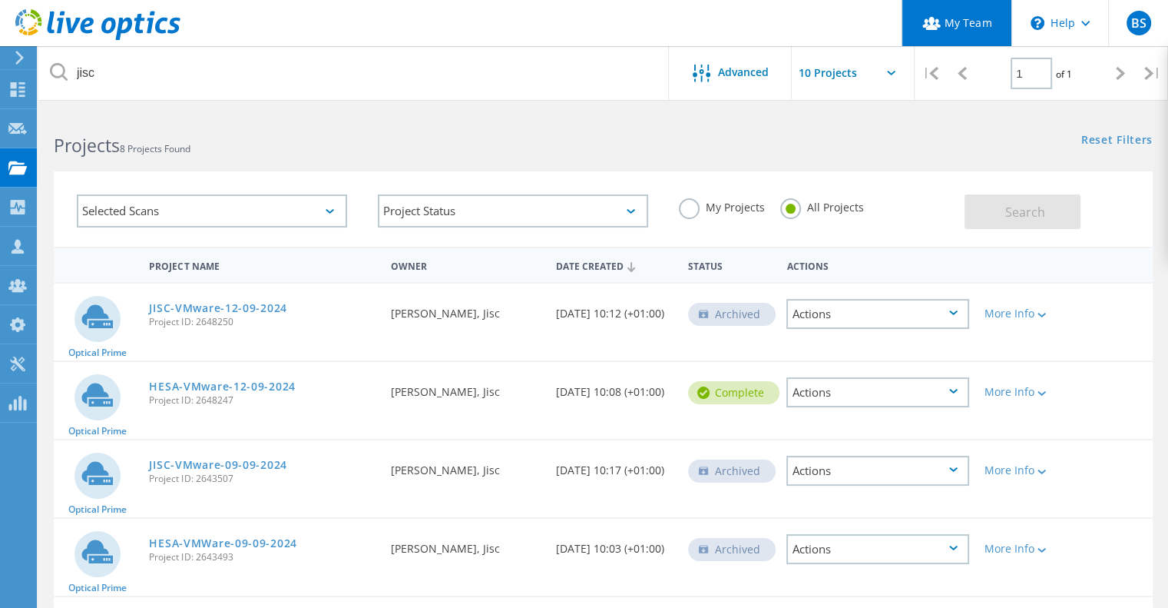  Describe the element at coordinates (822, 205) in the screenshot. I see `label: All Projects` at that location.